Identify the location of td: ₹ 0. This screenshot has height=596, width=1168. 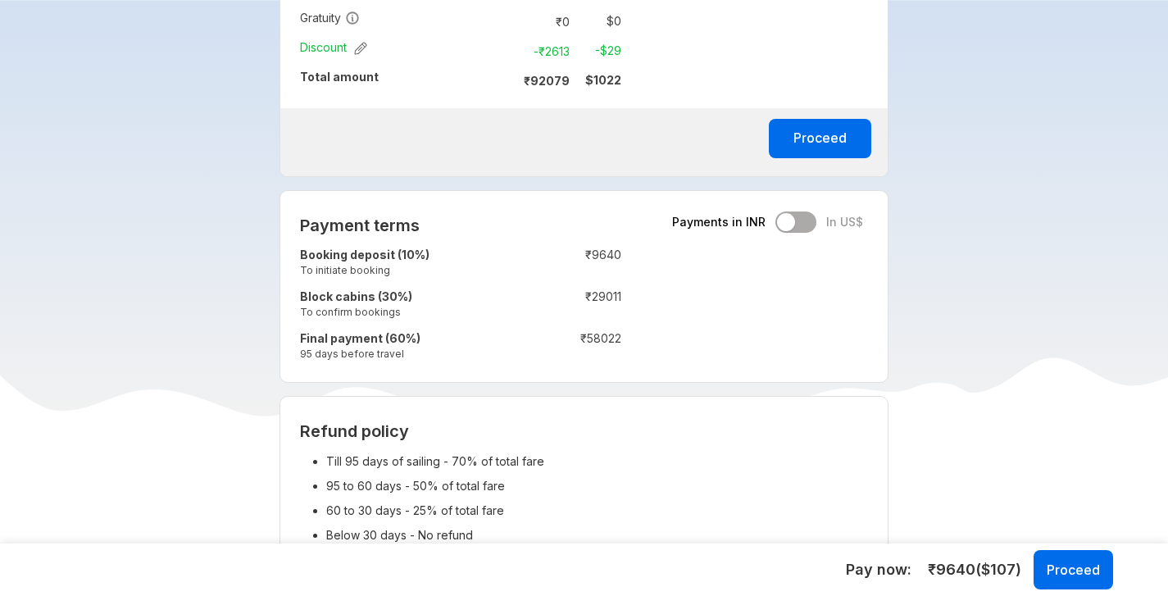
(542, 21).